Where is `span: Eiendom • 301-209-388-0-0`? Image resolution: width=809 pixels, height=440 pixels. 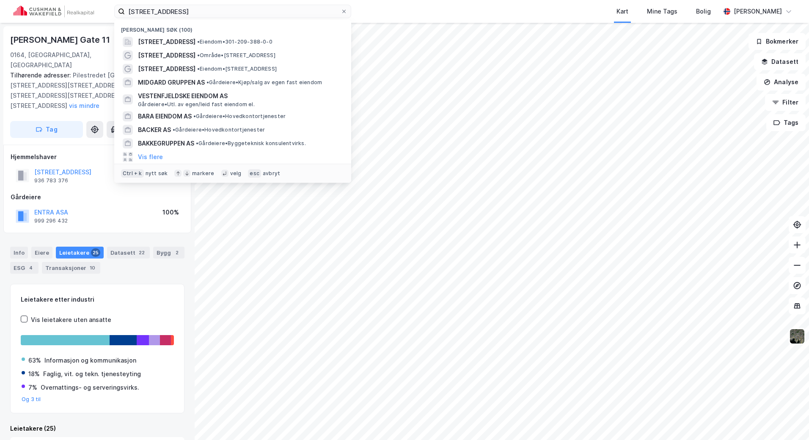 span: Eiendom • 301-209-388-0-0 is located at coordinates (235, 42).